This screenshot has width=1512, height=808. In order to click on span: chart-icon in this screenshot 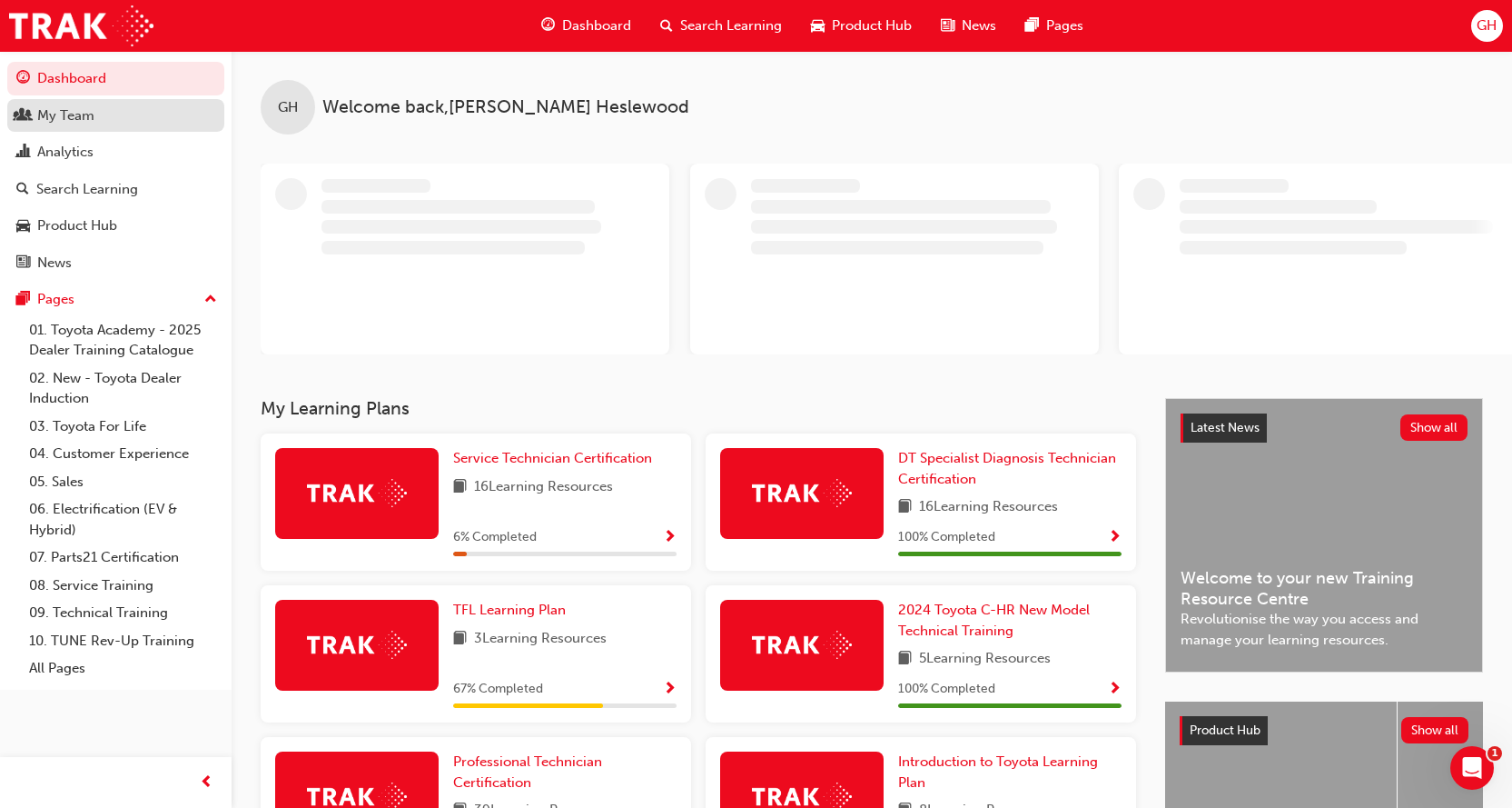, I will do `click(23, 153)`.